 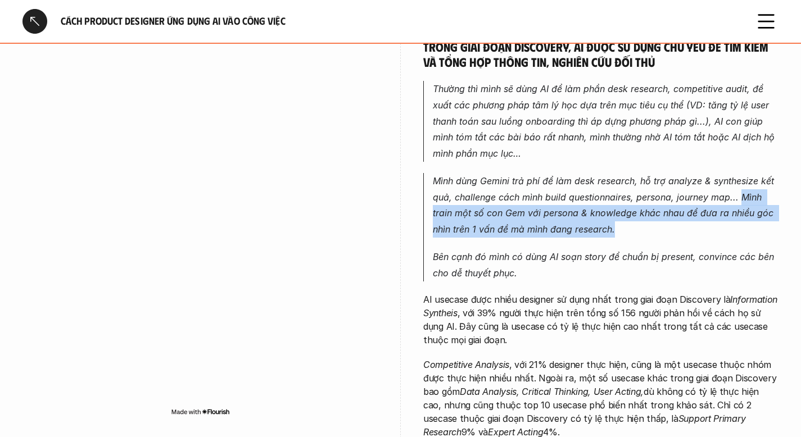 I want to click on em: Information Syntheis, so click(x=601, y=306).